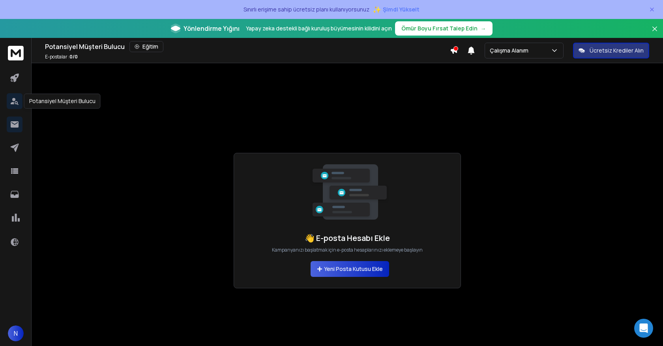  Describe the element at coordinates (353, 268) in the screenshot. I see `font: Yeni Posta Kutusu Ekle` at that location.